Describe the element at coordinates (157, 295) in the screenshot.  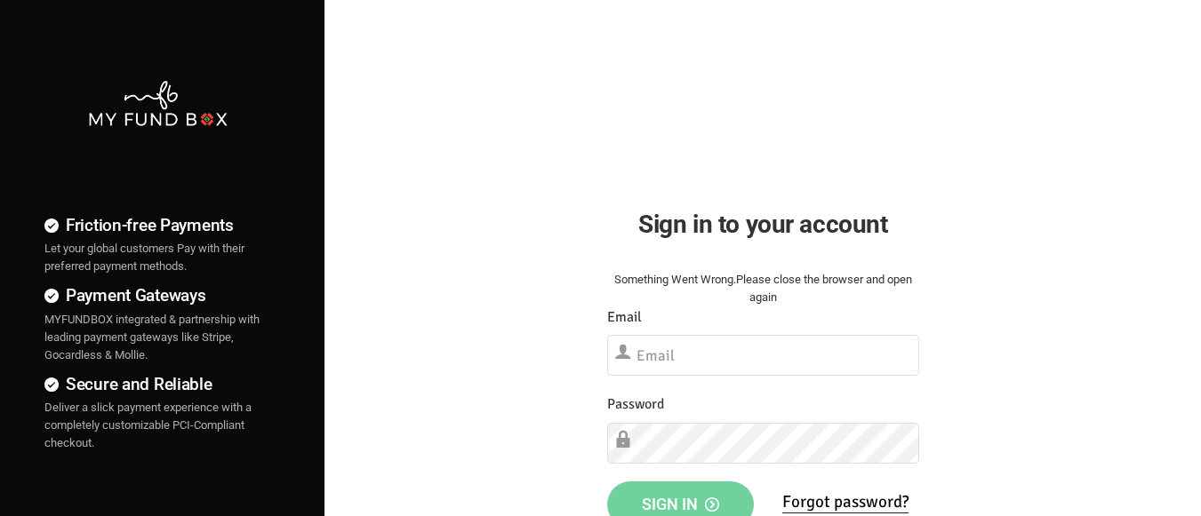
I see `h4: Payment Gateways` at that location.